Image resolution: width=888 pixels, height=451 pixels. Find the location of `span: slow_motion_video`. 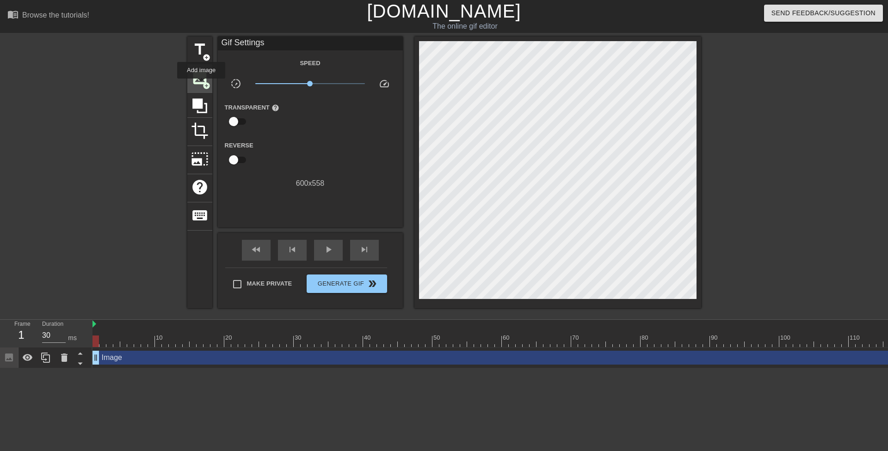

span: slow_motion_video is located at coordinates (236, 84).